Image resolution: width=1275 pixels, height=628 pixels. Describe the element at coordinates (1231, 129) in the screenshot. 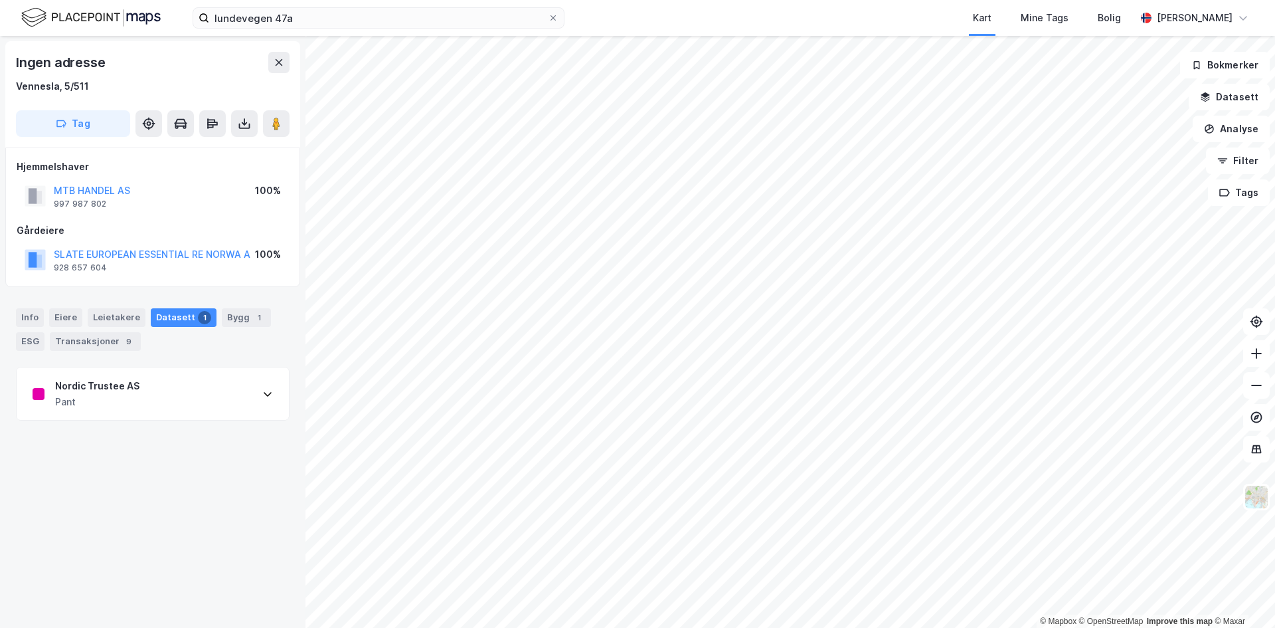

I see `button: Analyse` at that location.